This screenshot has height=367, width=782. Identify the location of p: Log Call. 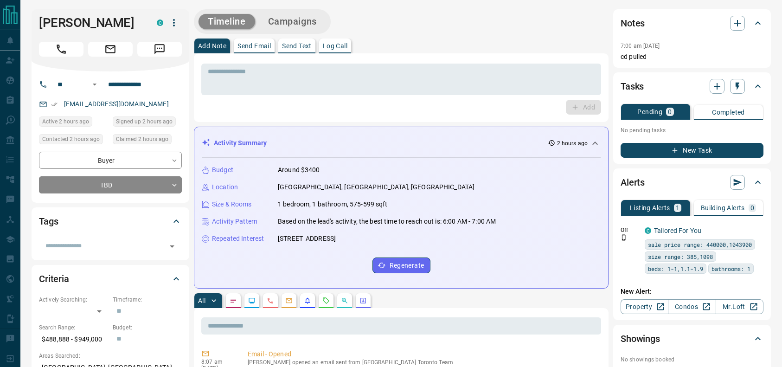
(335, 46).